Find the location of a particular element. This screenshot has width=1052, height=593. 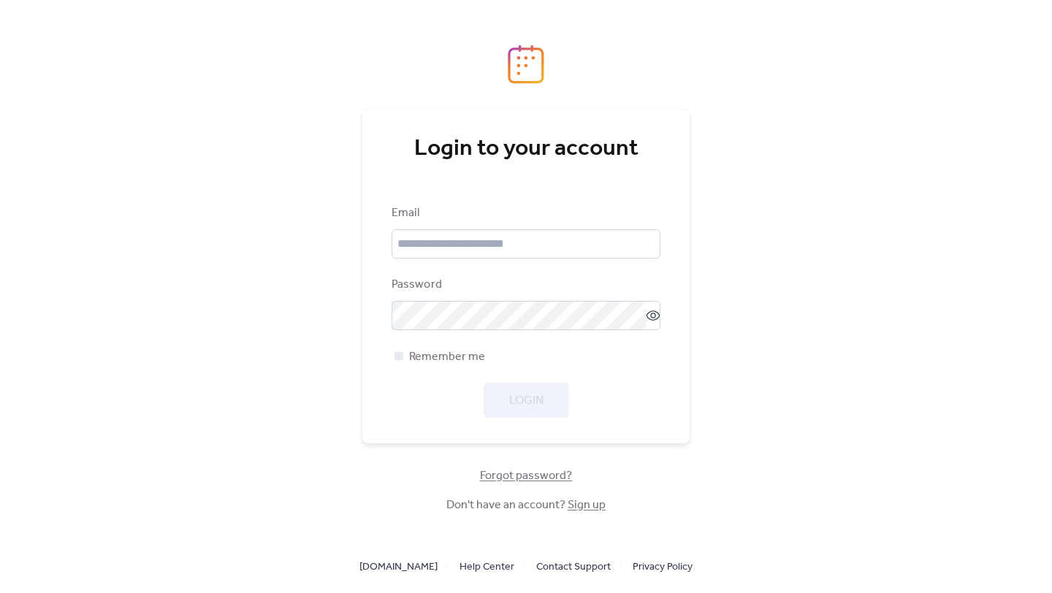

span: Don't have an account? is located at coordinates (526, 506).